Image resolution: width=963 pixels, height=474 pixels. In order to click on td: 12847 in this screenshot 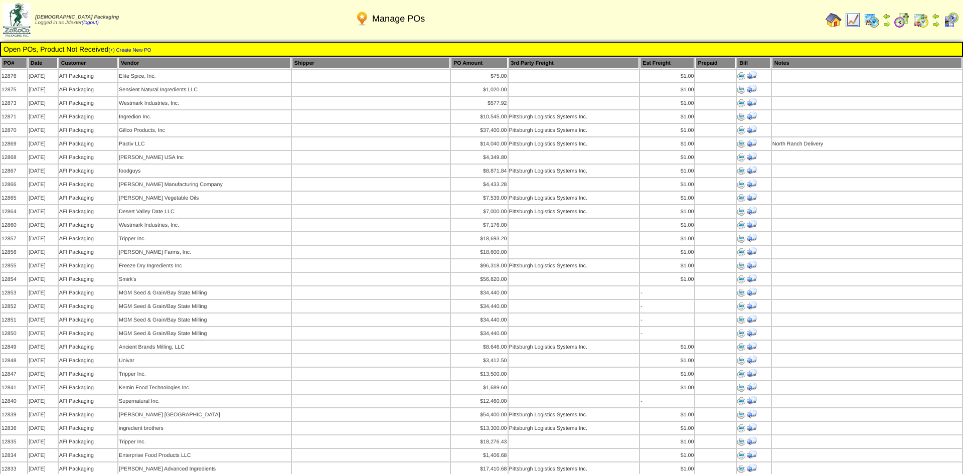, I will do `click(14, 374)`.